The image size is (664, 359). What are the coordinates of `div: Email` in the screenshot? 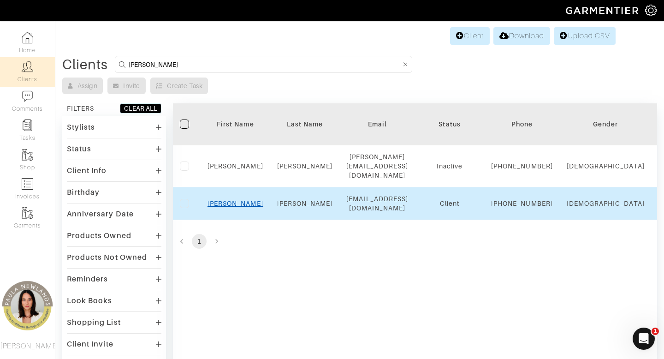 It's located at (377, 124).